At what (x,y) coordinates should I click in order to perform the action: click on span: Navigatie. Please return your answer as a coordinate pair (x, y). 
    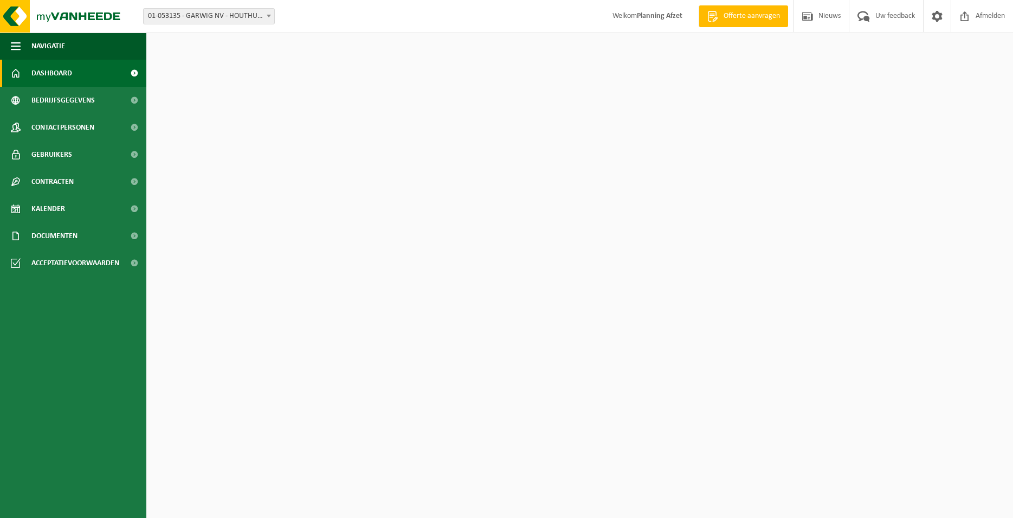
    Looking at the image, I should click on (48, 46).